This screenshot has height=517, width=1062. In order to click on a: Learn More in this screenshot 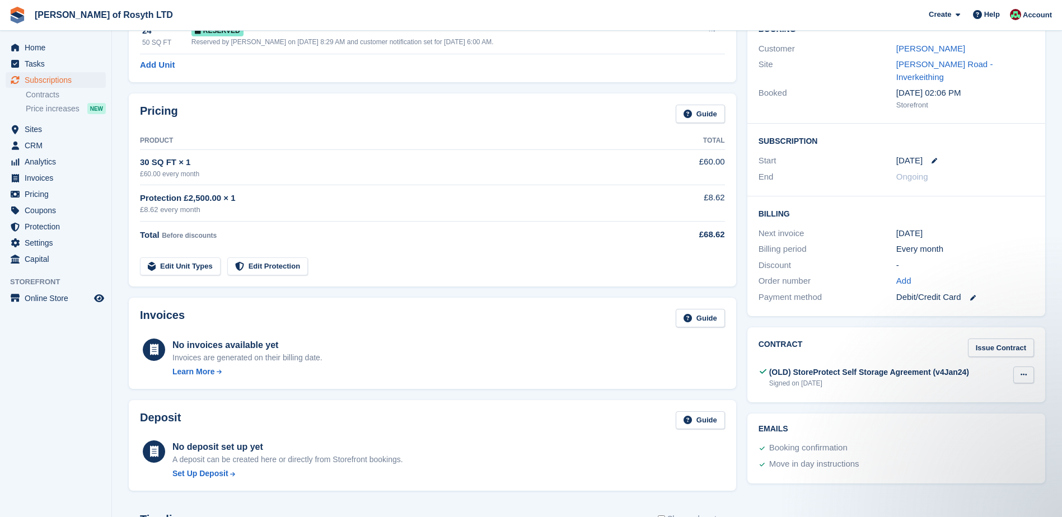, I will do `click(247, 372)`.